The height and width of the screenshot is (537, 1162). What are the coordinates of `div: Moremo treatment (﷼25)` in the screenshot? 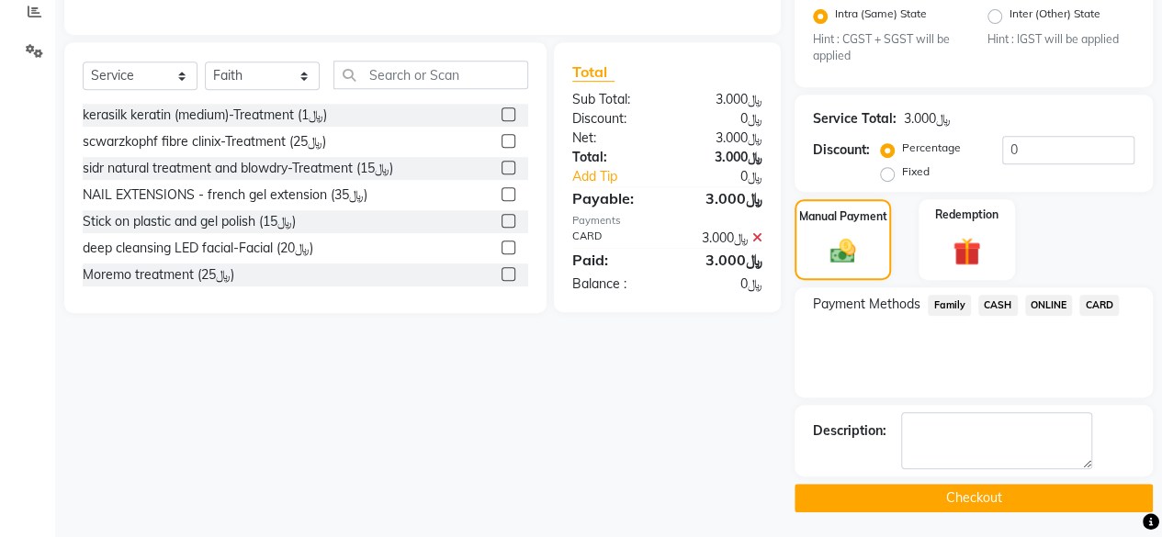 It's located at (158, 275).